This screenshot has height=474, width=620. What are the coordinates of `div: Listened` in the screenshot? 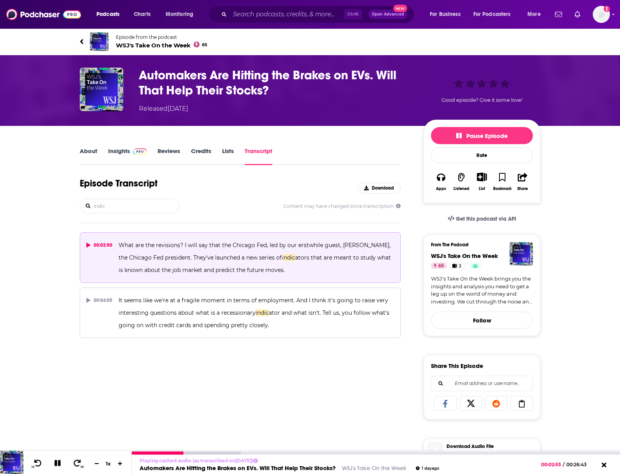 It's located at (461, 189).